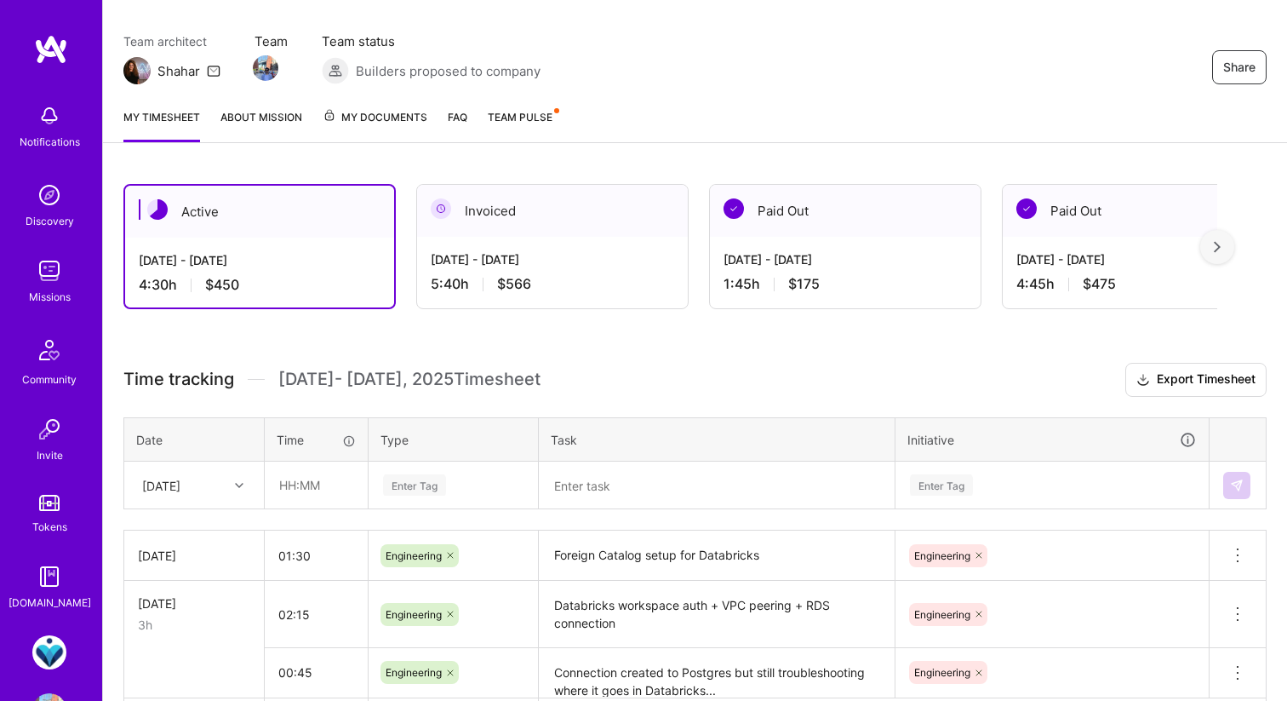 The image size is (1287, 701). What do you see at coordinates (266, 68) in the screenshot?
I see `a: Team Member Avatar` at bounding box center [266, 68].